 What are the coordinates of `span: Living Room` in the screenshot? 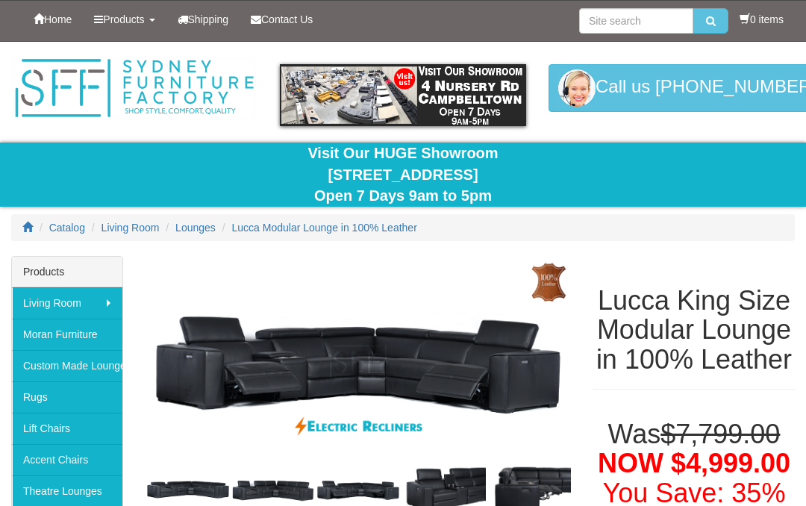 It's located at (131, 228).